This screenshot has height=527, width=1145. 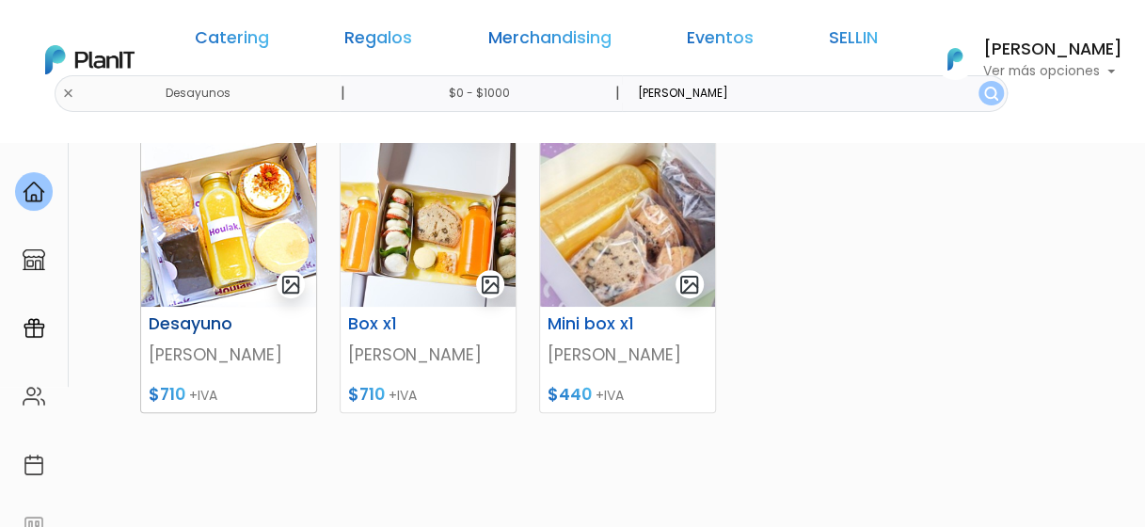 I want to click on img: thumb_EB136D83-624B-4E5B-863E-8E8D14AEC6BF.jpeg, so click(x=627, y=224).